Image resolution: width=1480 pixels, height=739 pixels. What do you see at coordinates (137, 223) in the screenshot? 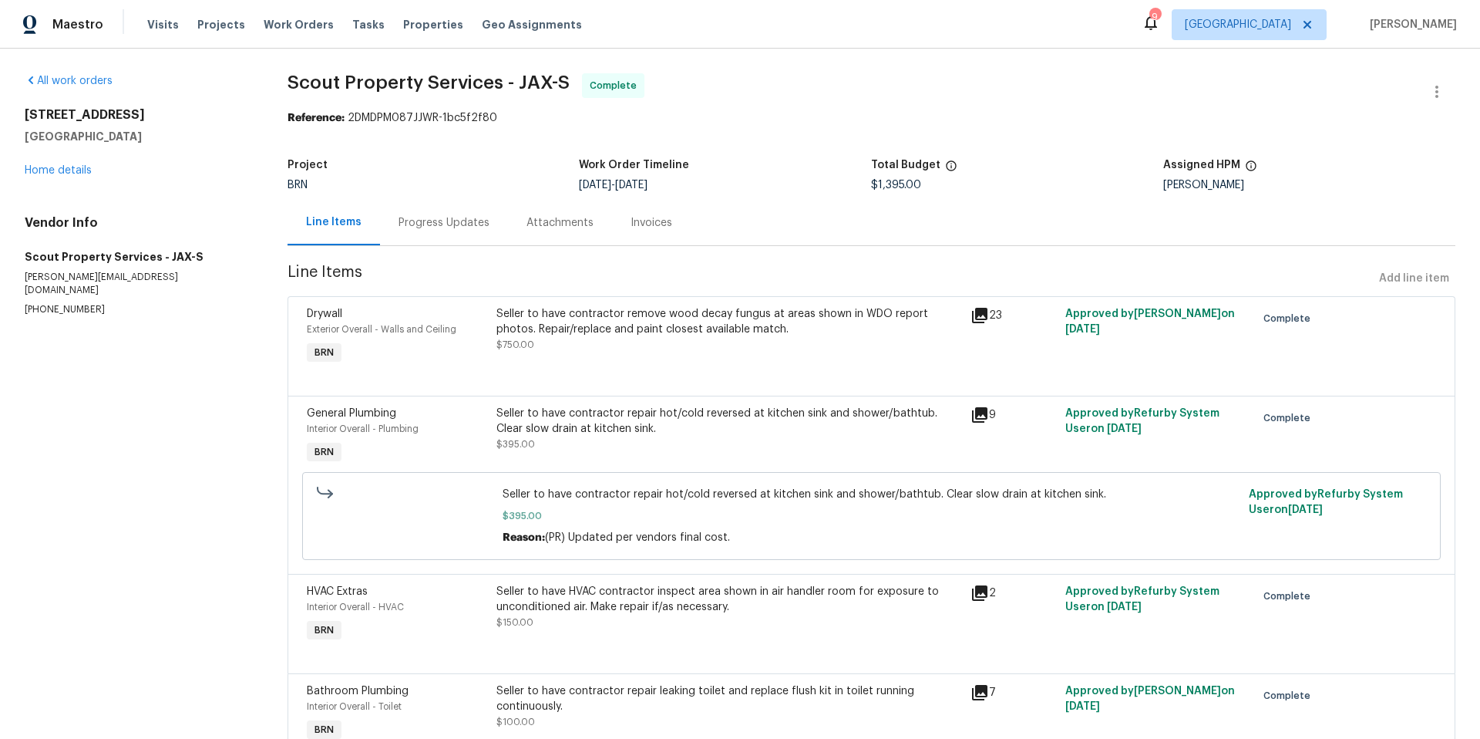
I see `h4: Vendor Info` at bounding box center [137, 223].